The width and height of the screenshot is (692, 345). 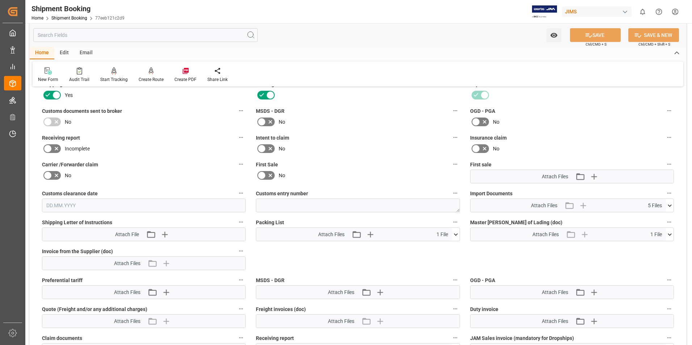 What do you see at coordinates (270, 223) in the screenshot?
I see `span: Packing List` at bounding box center [270, 223].